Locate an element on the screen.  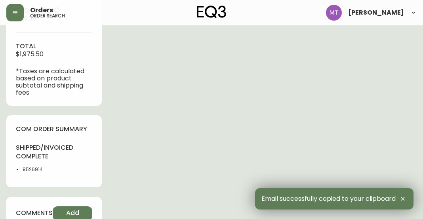
h4: total is located at coordinates (54, 46).